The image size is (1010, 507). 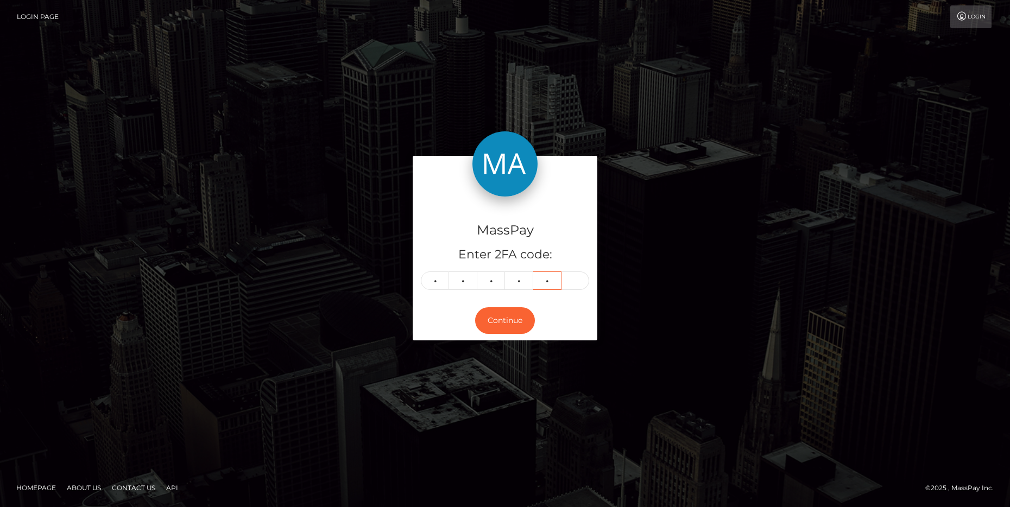 I want to click on h5: Enter 2FA code:, so click(x=505, y=255).